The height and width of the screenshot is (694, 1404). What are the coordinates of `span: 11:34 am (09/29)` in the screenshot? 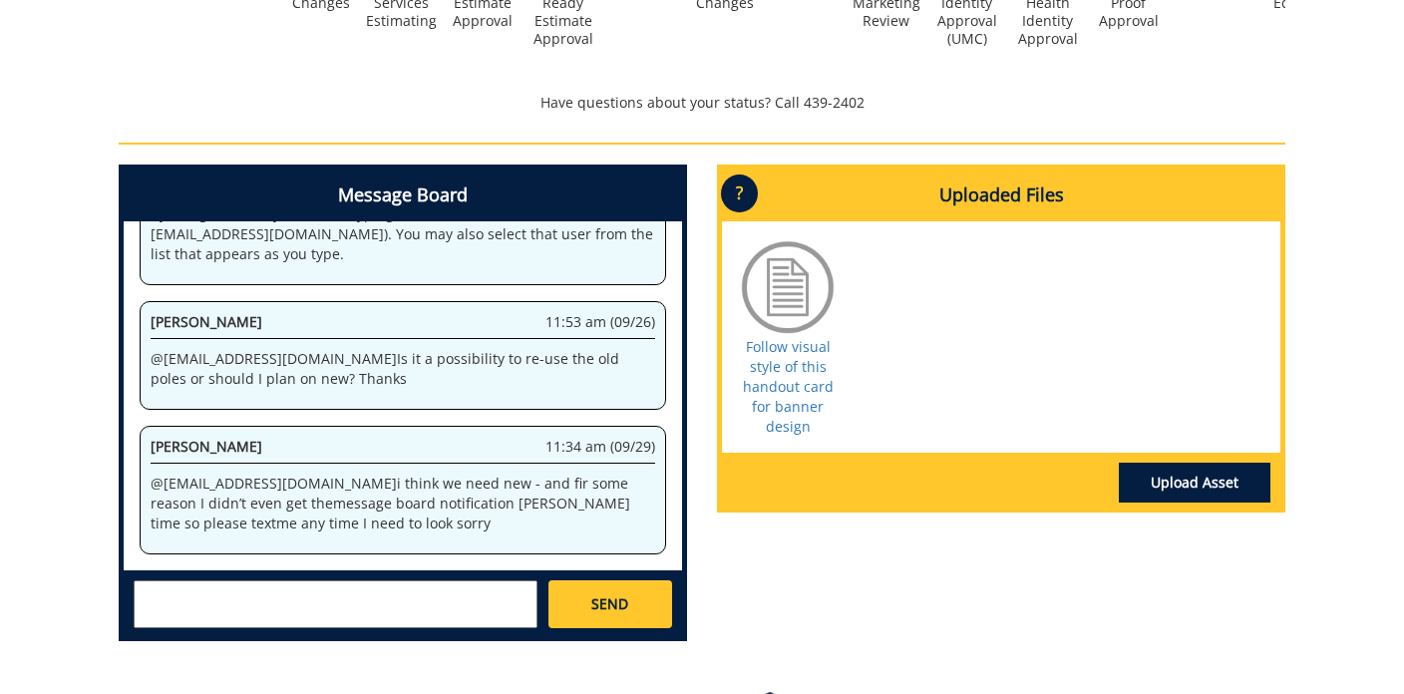 It's located at (600, 447).